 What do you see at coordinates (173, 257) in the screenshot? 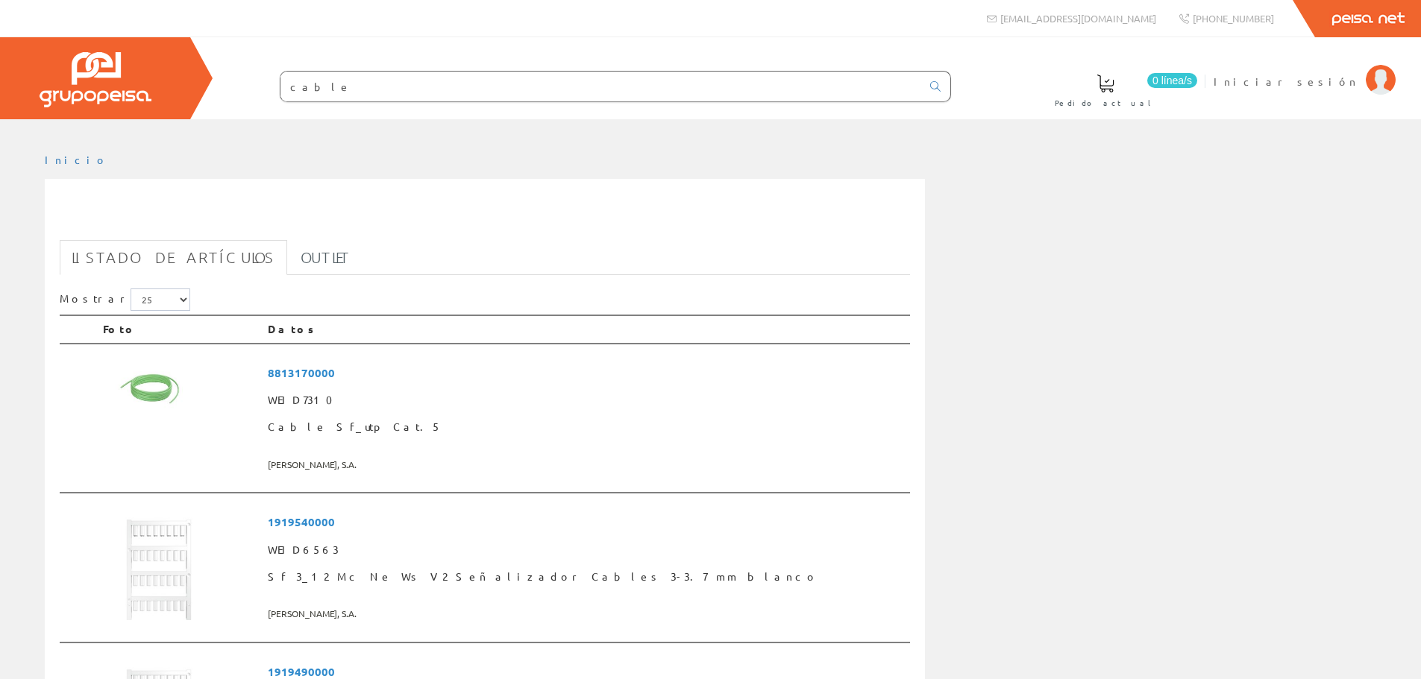
I see `a: Listado de artículos` at bounding box center [173, 257].